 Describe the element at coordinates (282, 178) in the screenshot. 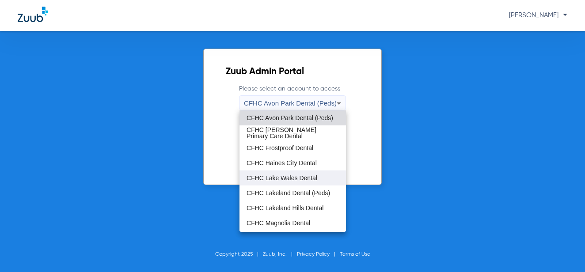

I see `span: CFHC Lake Wales Dental` at that location.